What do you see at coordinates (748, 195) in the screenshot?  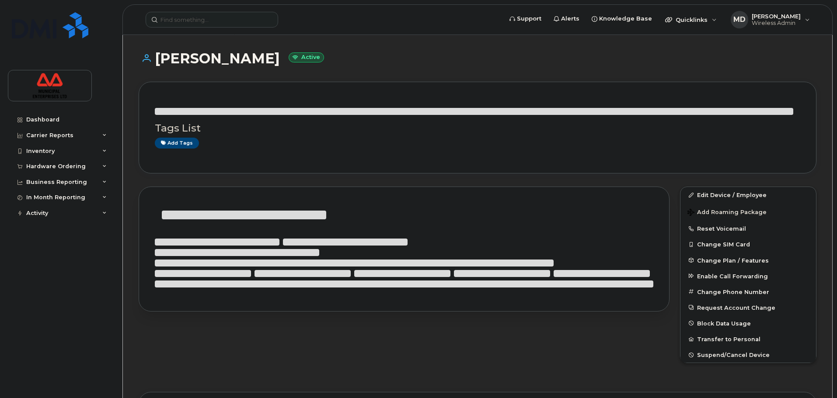 I see `a: Edit Device / Employee` at bounding box center [748, 195].